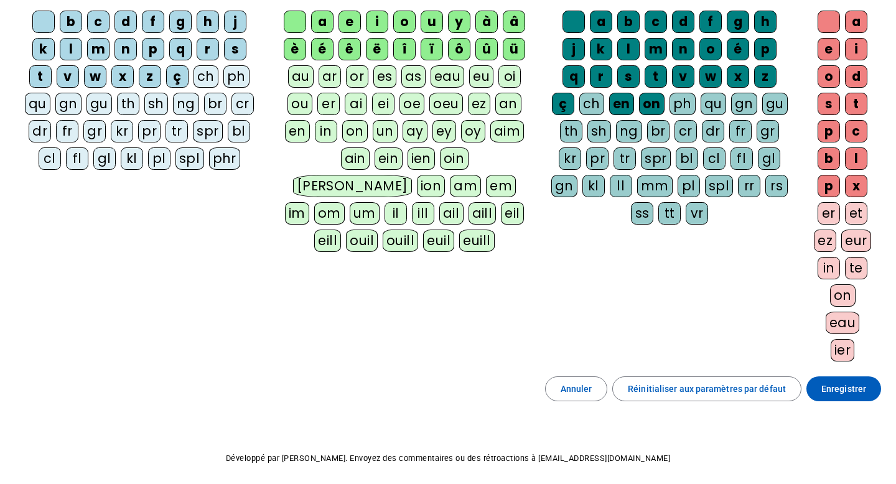  What do you see at coordinates (67, 131) in the screenshot?
I see `div: fr` at bounding box center [67, 131].